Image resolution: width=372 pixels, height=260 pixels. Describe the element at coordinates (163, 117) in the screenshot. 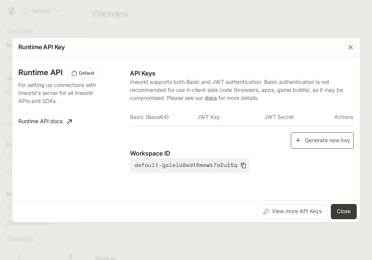

I see `th: Basic (Base64)` at that location.